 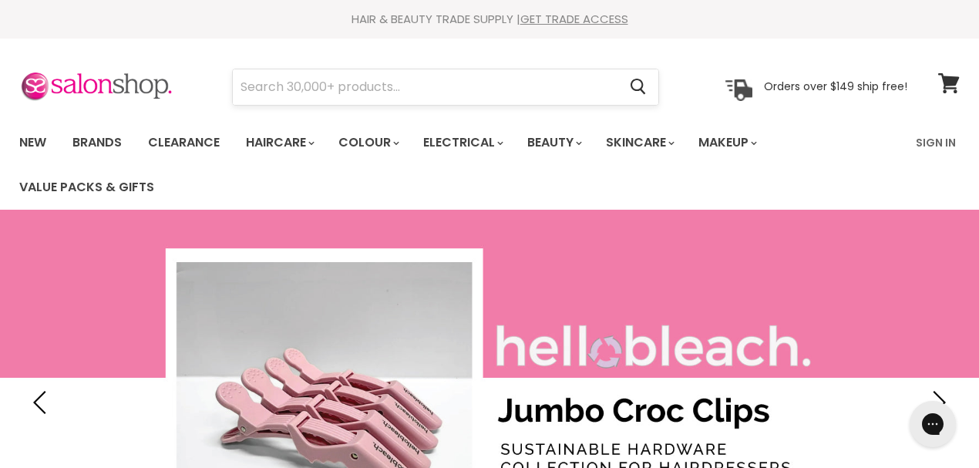 What do you see at coordinates (31, 29) in the screenshot?
I see `button: Open gorgias live chat` at bounding box center [31, 29].